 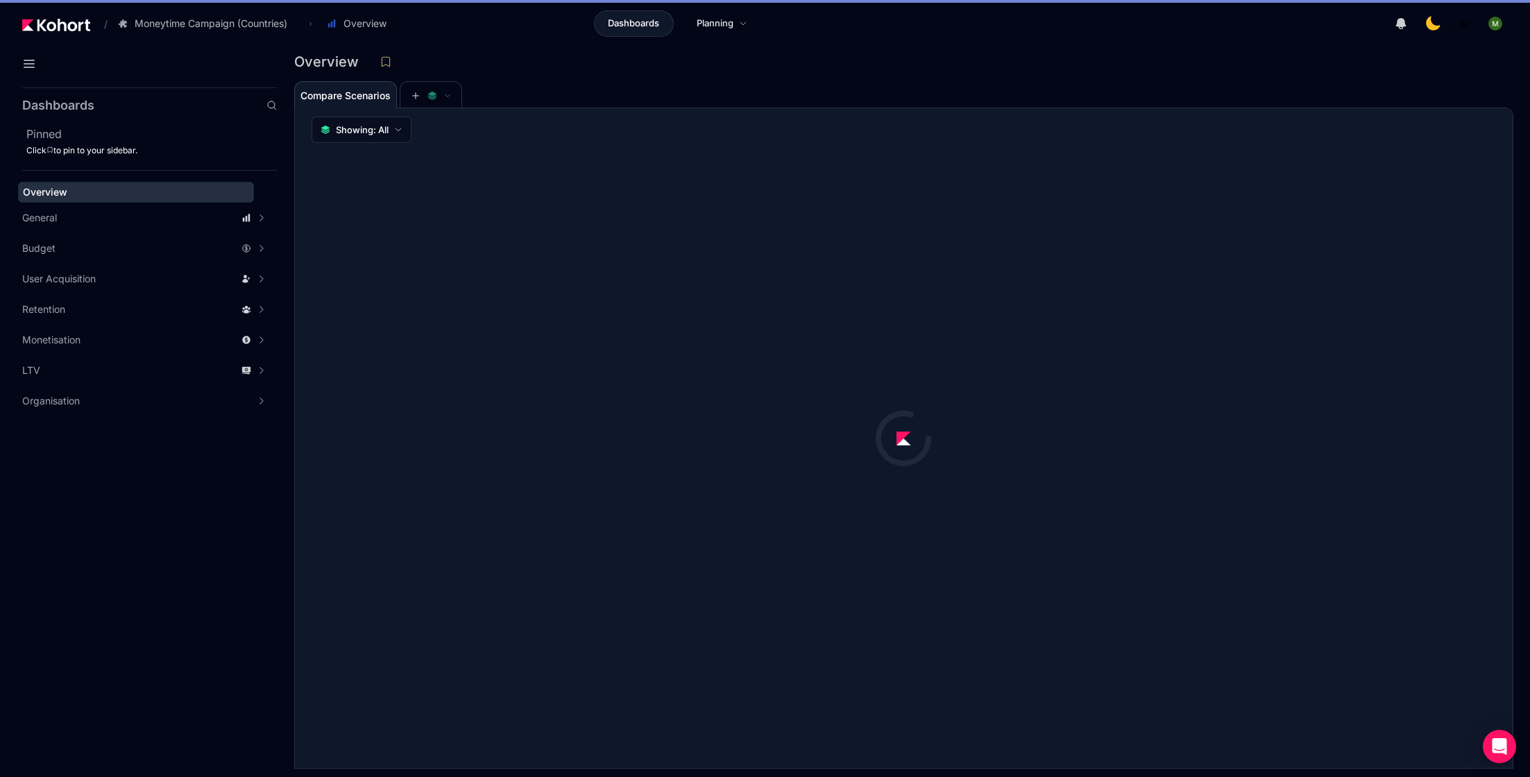 I want to click on img: Kohort logo, so click(x=56, y=25).